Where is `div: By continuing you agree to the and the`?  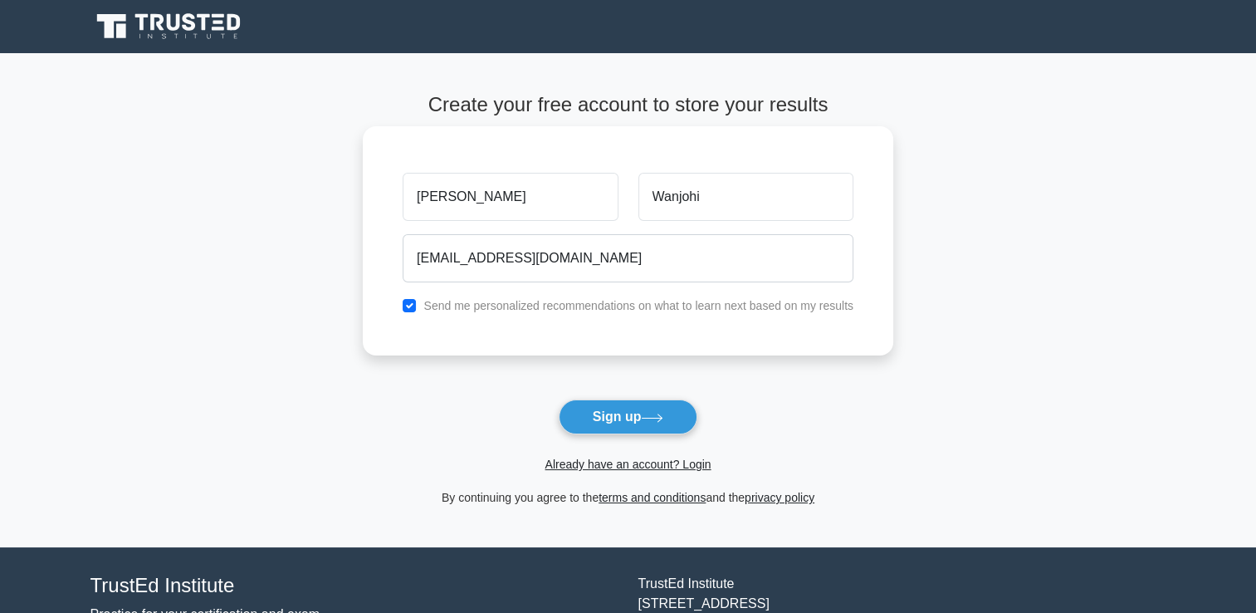 div: By continuing you agree to the and the is located at coordinates (628, 497).